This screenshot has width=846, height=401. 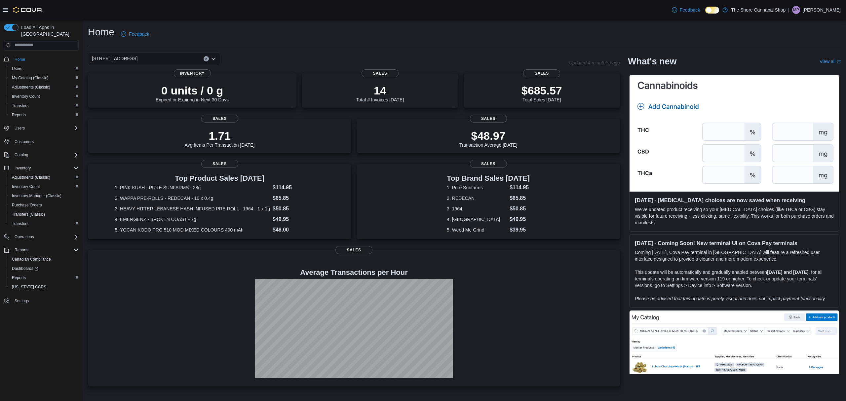 I want to click on dt: 4. EMERGENZ - BROKEN COAST - 7g, so click(x=192, y=219).